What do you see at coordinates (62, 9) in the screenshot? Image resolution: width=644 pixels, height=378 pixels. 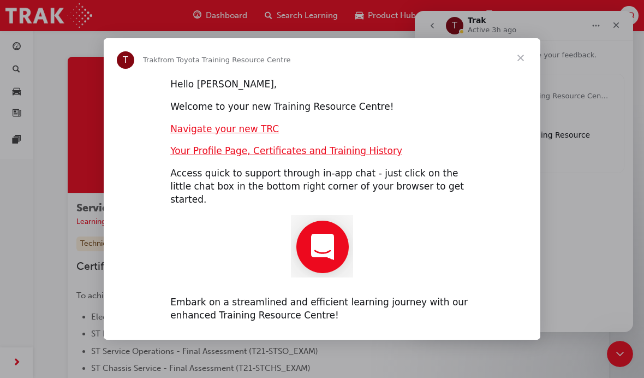 I see `h1: Trak` at bounding box center [62, 9].